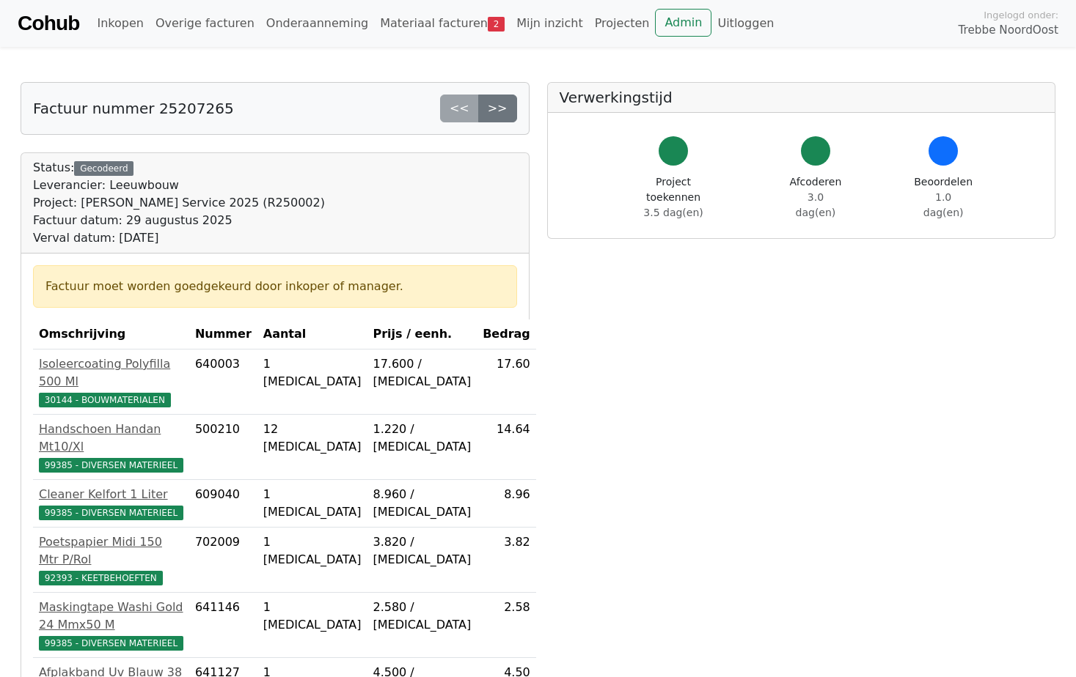 The width and height of the screenshot is (1076, 677). What do you see at coordinates (801, 98) in the screenshot?
I see `h5: Verwerkingstijd` at bounding box center [801, 98].